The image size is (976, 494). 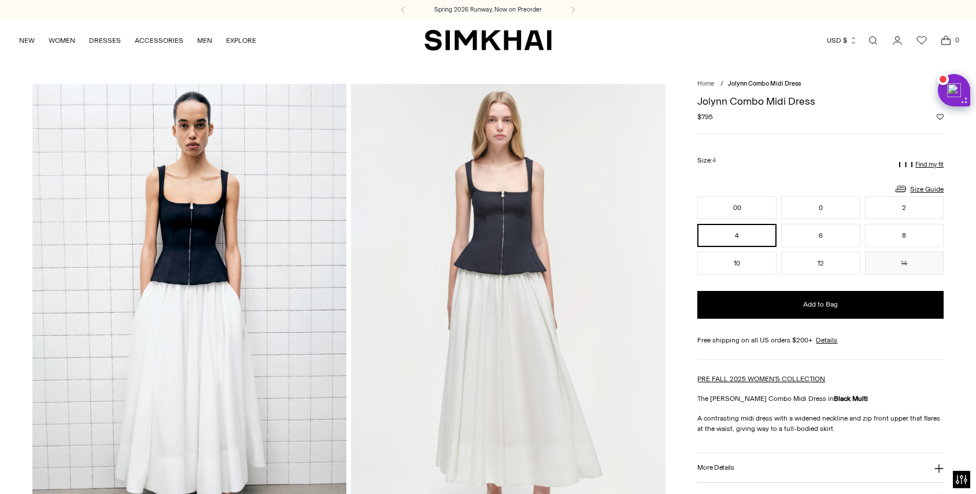 I want to click on a: MEN, so click(x=205, y=40).